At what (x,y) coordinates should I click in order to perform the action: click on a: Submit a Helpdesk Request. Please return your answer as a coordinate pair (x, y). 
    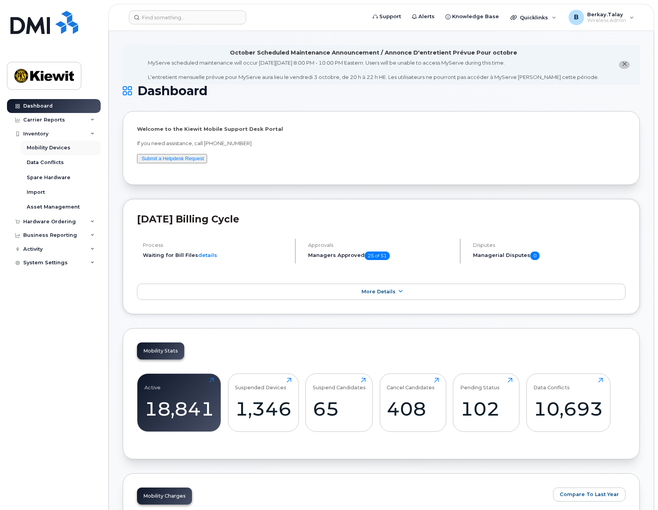
    Looking at the image, I should click on (173, 158).